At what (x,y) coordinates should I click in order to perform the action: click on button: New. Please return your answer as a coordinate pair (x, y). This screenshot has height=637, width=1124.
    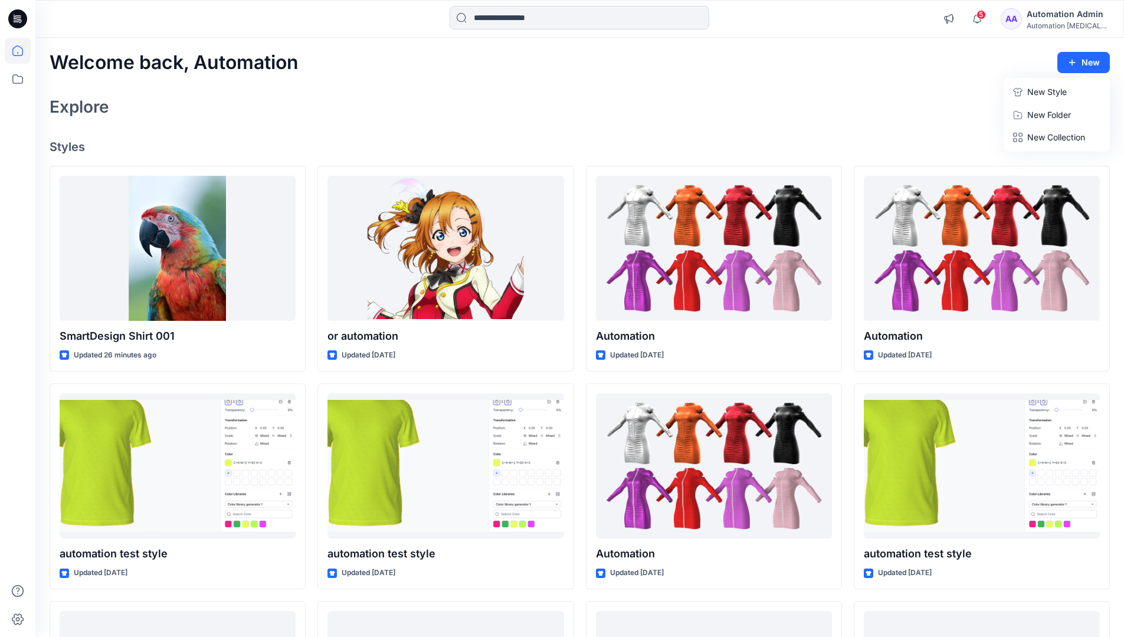
    Looking at the image, I should click on (1083, 63).